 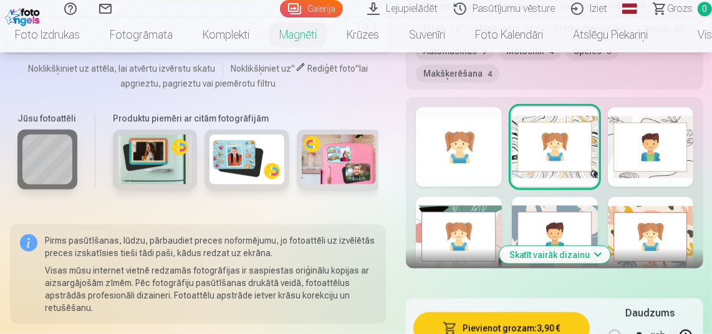 What do you see at coordinates (210, 246) in the screenshot?
I see `p: Pirms pasūtīšanas, lūdzu, pārbaudiet preces noformējumu, jo fotoattēli uz izvēlētās preces izskat...` at bounding box center [210, 246].